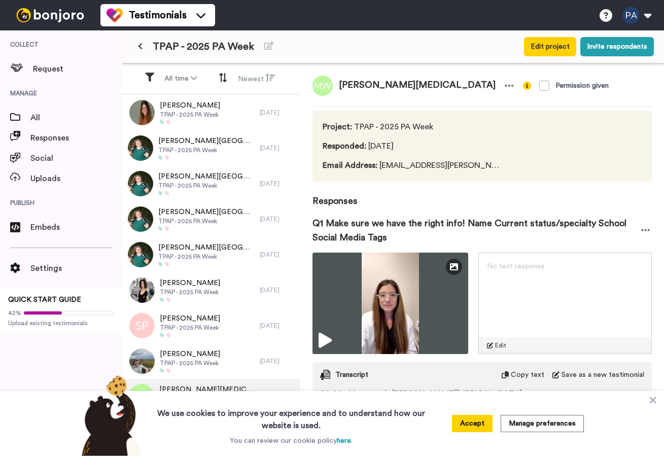 This screenshot has height=456, width=664. Describe the element at coordinates (142, 290) in the screenshot. I see `img: df038018-c642-4fb7-8bef-09691266a70d.jpeg` at that location.